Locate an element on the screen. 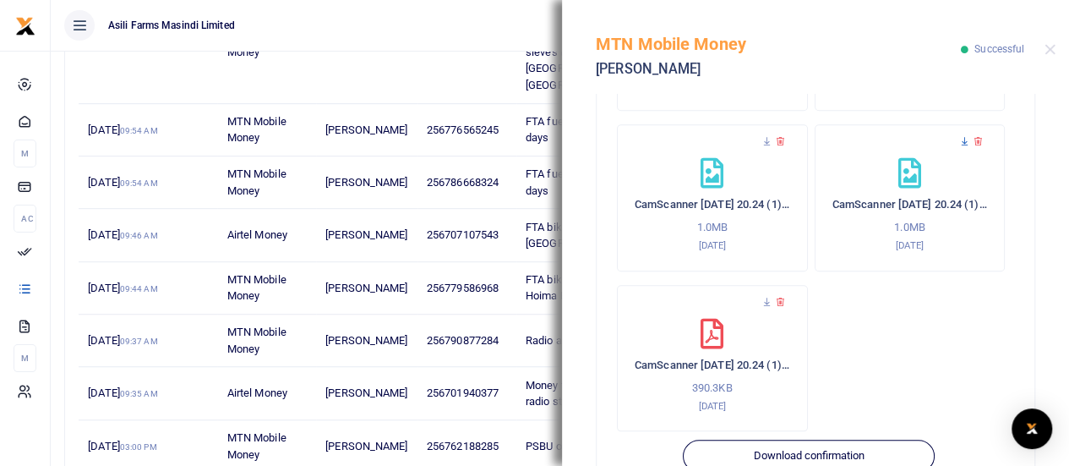  div: CamScanner 09-25-2025 20.24 (1)_compressed is located at coordinates (713, 358).